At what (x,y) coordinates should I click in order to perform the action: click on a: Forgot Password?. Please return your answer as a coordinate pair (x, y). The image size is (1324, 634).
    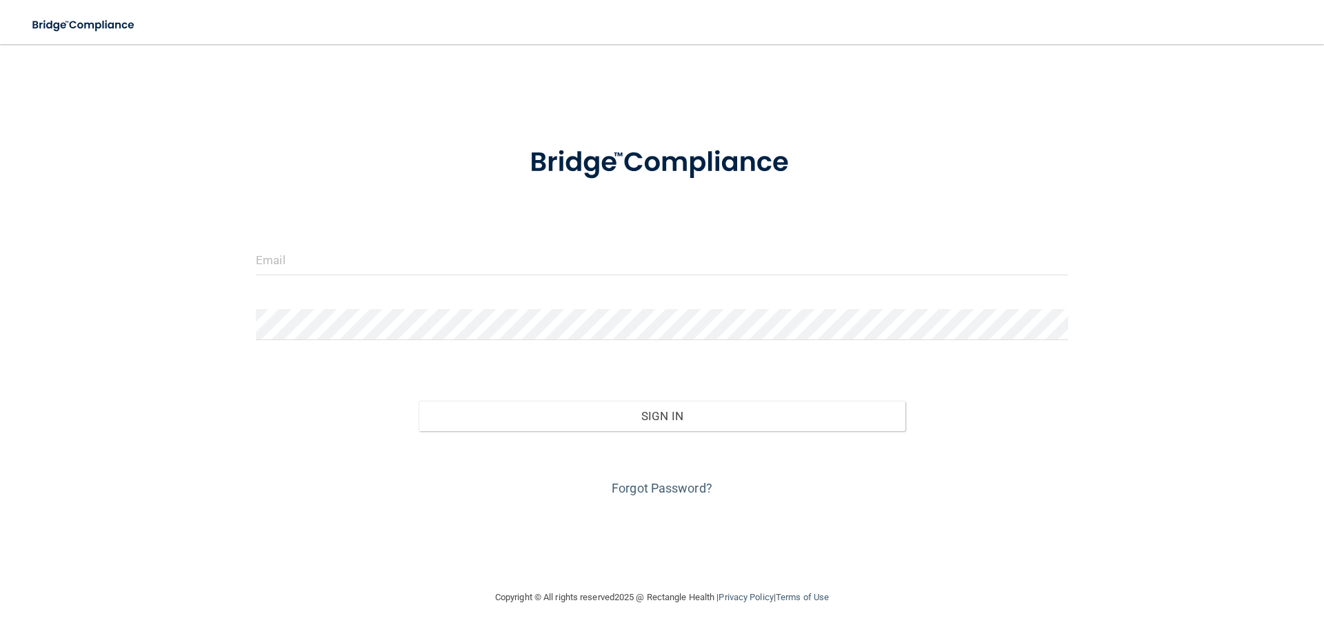
    Looking at the image, I should click on (662, 487).